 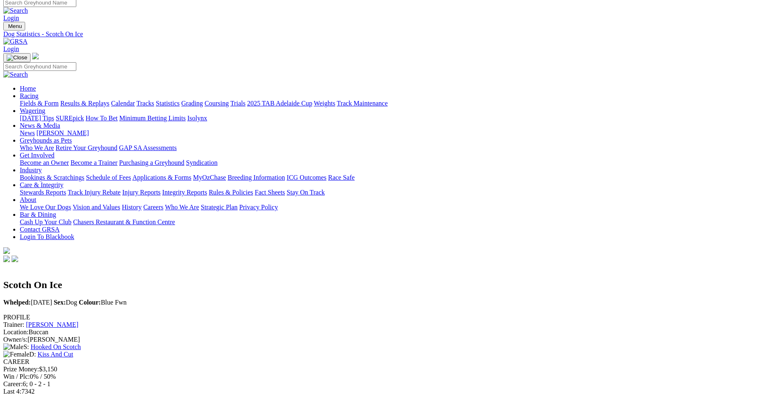 What do you see at coordinates (390, 148) in the screenshot?
I see `div: Greyhounds as Pets` at bounding box center [390, 148].